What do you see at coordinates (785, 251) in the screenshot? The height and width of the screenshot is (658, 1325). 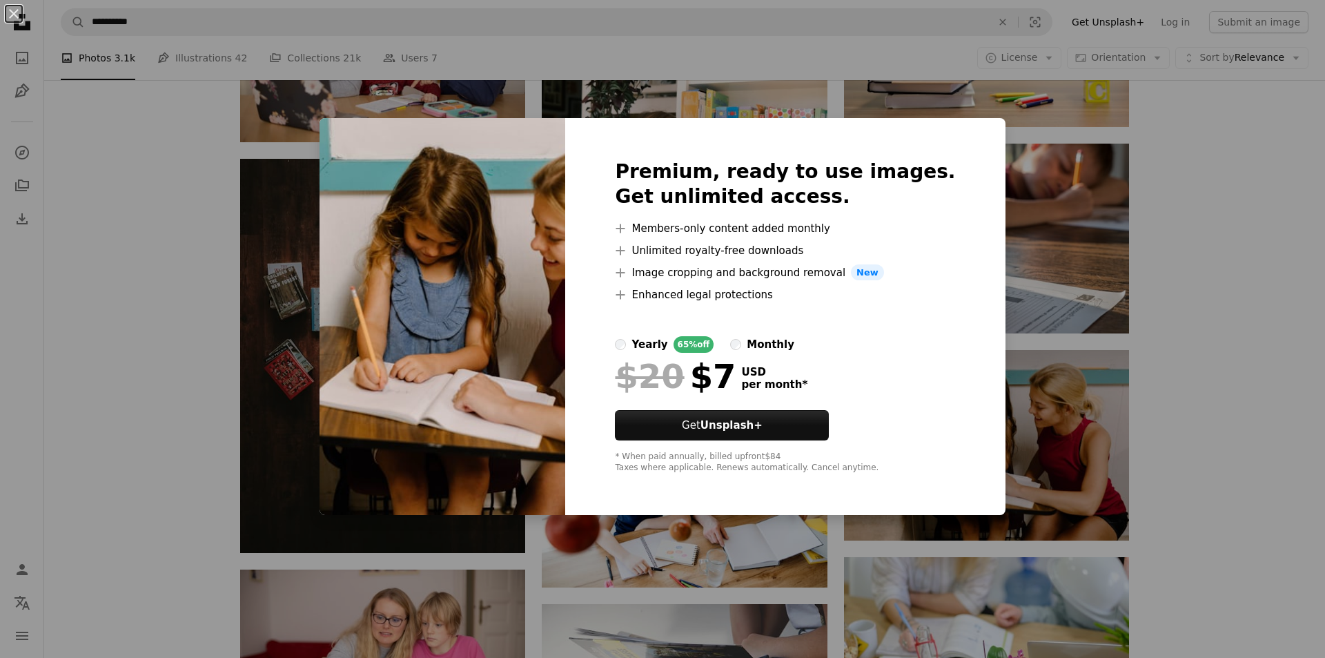 I see `li: Unlimited royalty-free downloads` at bounding box center [785, 251].